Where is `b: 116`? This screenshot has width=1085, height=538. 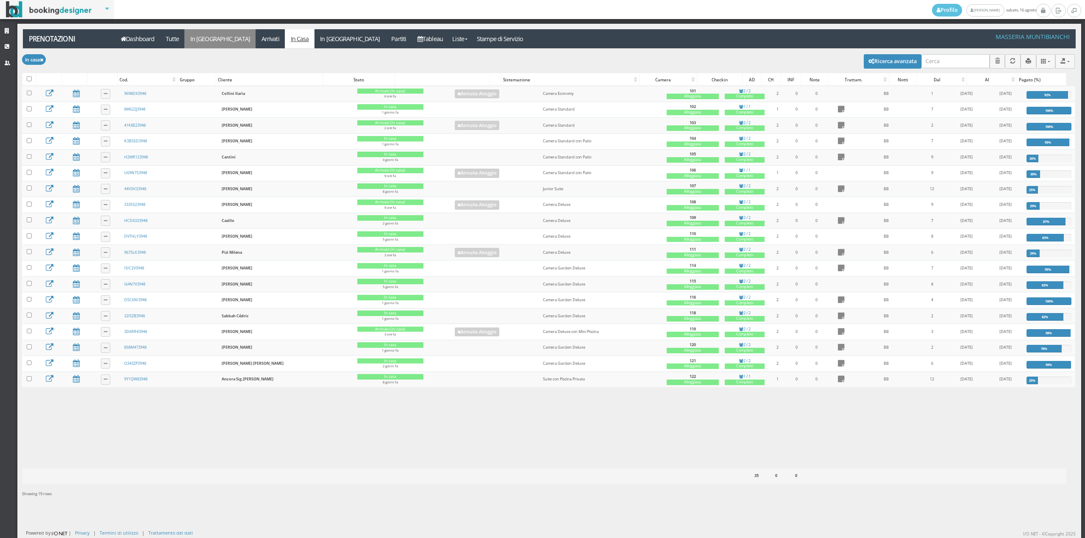
b: 116 is located at coordinates (692, 297).